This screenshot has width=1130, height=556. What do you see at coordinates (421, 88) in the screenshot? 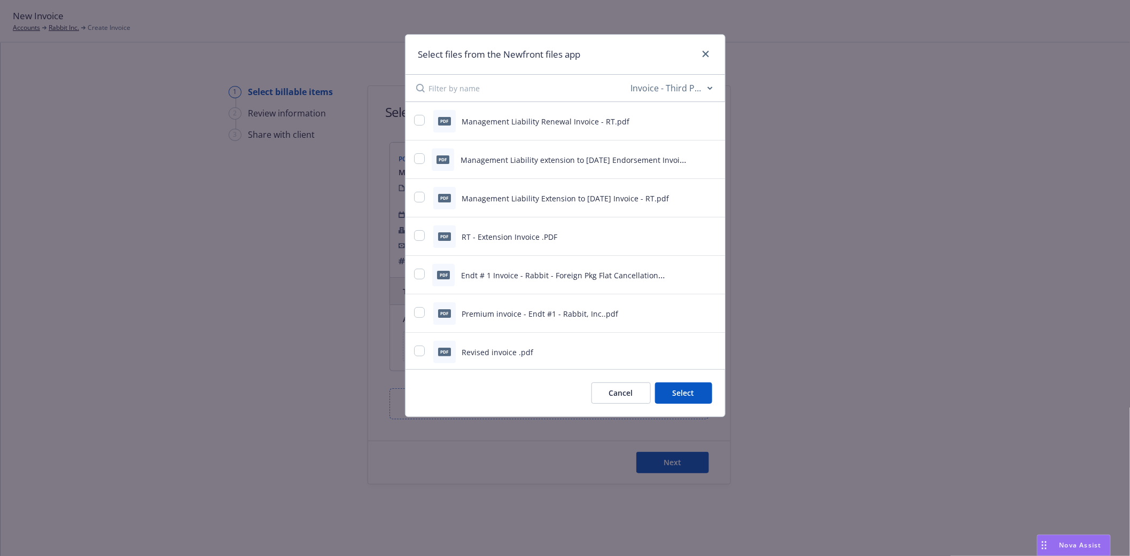
I see `svg: Search` at bounding box center [421, 88].